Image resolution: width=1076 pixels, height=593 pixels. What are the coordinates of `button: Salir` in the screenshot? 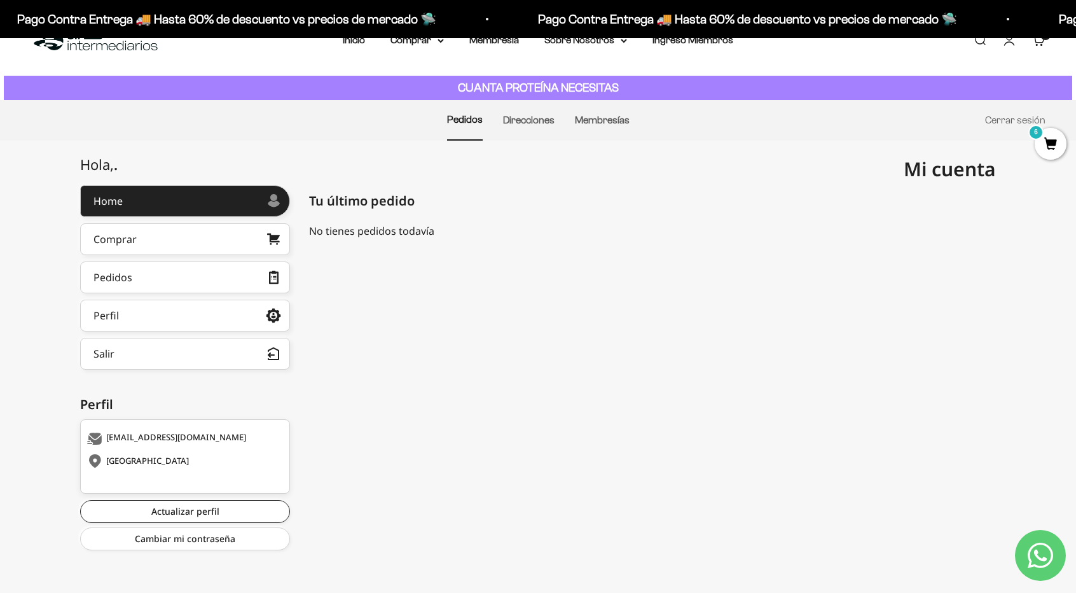 It's located at (185, 354).